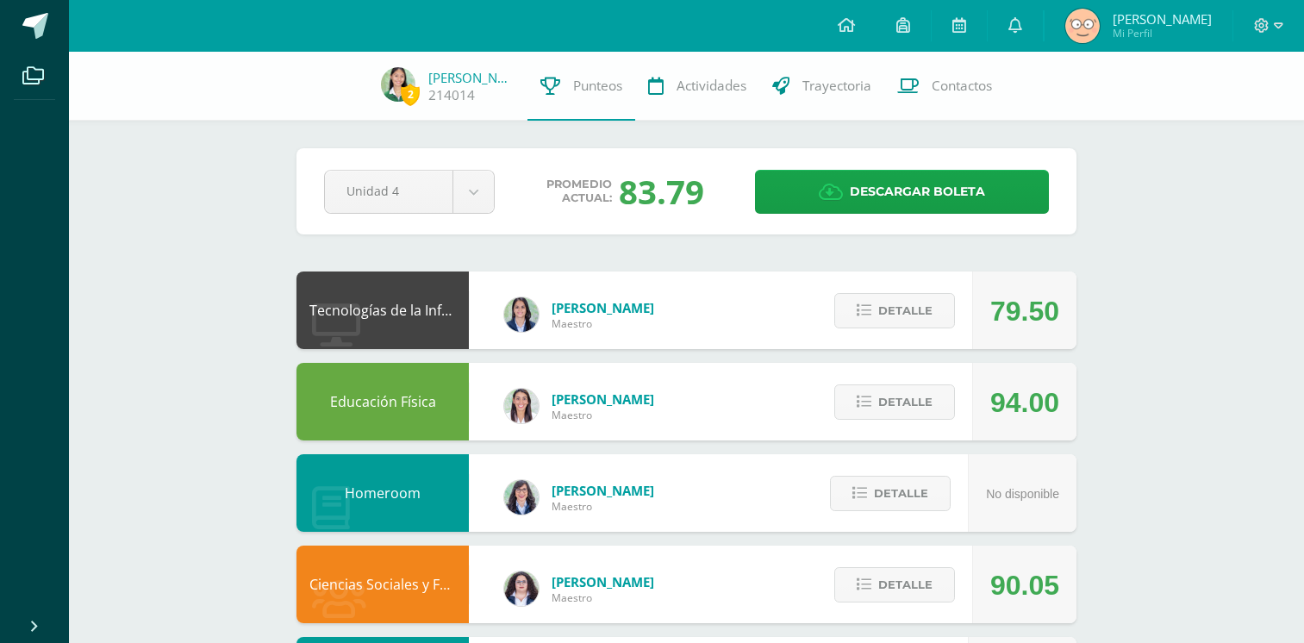 The image size is (1304, 643). What do you see at coordinates (822, 86) in the screenshot?
I see `a: Trayectoria` at bounding box center [822, 86].